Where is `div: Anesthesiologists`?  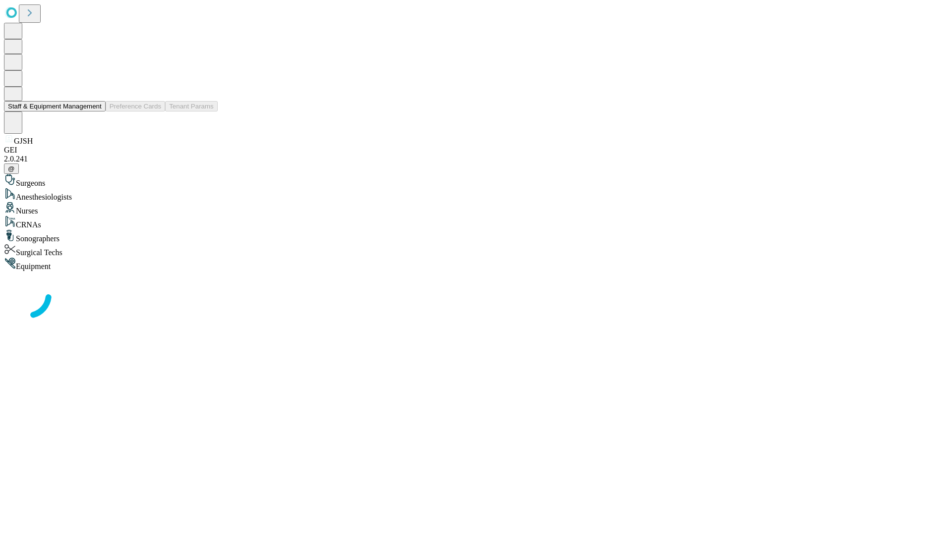
div: Anesthesiologists is located at coordinates (476, 195).